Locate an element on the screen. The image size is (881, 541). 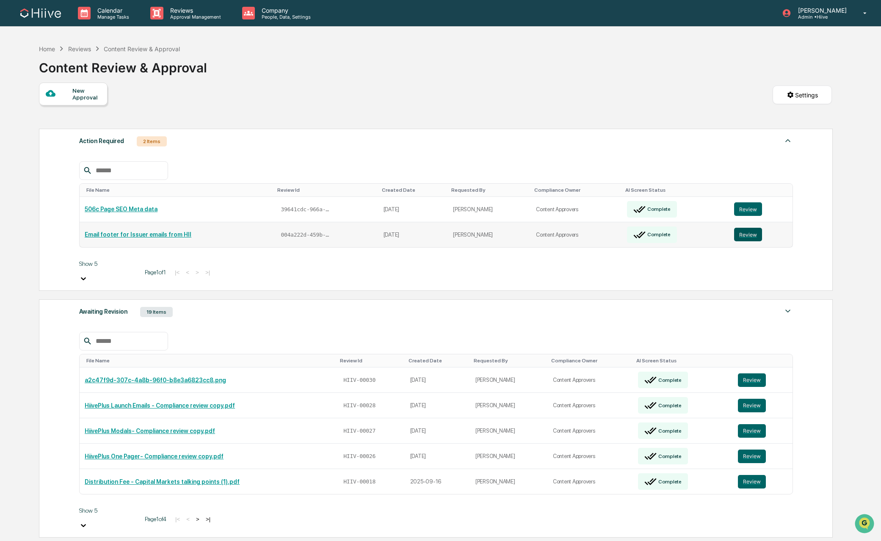
button: Settings is located at coordinates (802, 95).